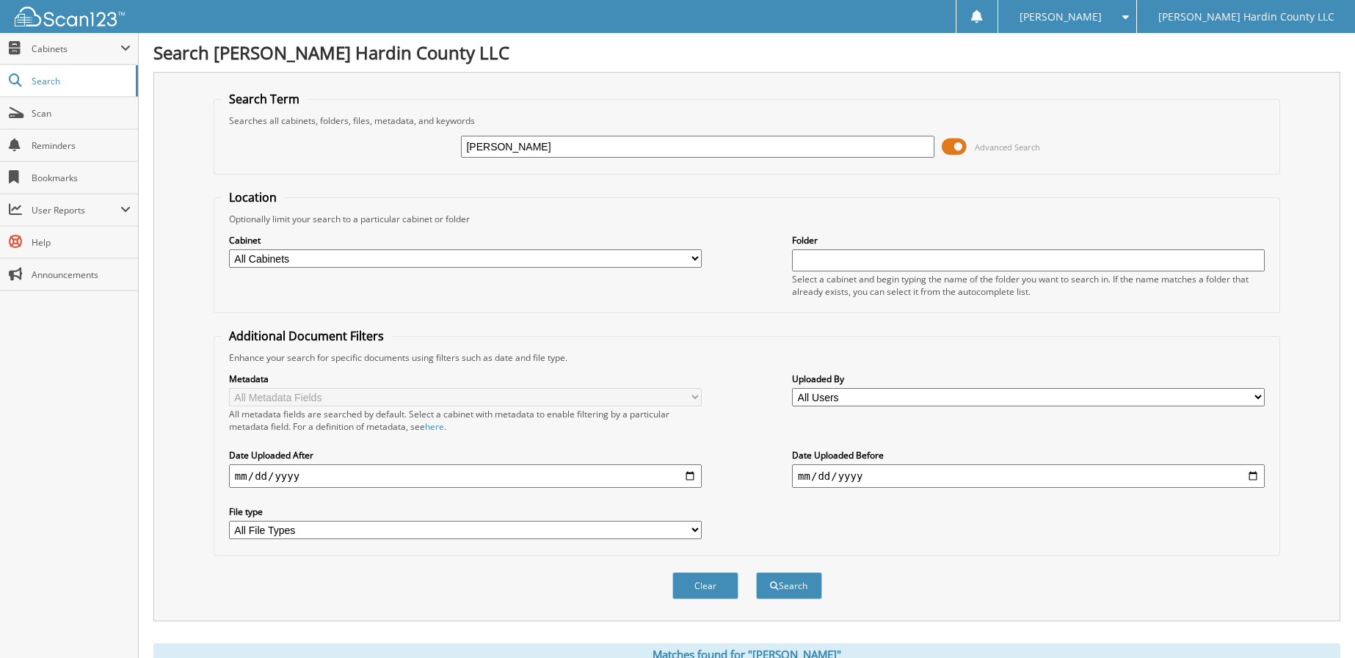  I want to click on span: Announcements, so click(81, 274).